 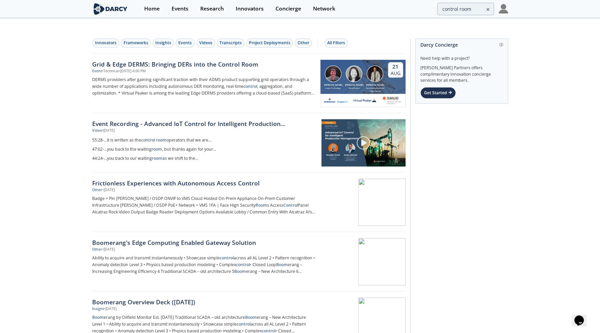 I want to click on div: Aug, so click(x=395, y=73).